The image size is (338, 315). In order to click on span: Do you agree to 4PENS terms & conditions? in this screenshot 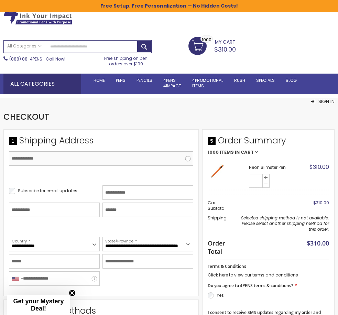, I will do `click(250, 285)`.